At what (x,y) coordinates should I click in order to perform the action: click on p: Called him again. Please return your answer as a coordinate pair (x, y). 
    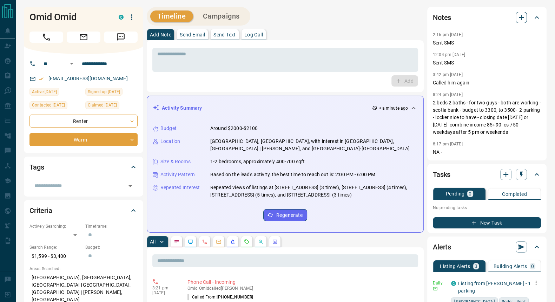
    Looking at the image, I should click on (487, 83).